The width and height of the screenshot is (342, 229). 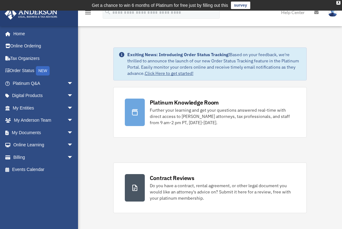 I want to click on div: Contract Reviews, so click(x=172, y=178).